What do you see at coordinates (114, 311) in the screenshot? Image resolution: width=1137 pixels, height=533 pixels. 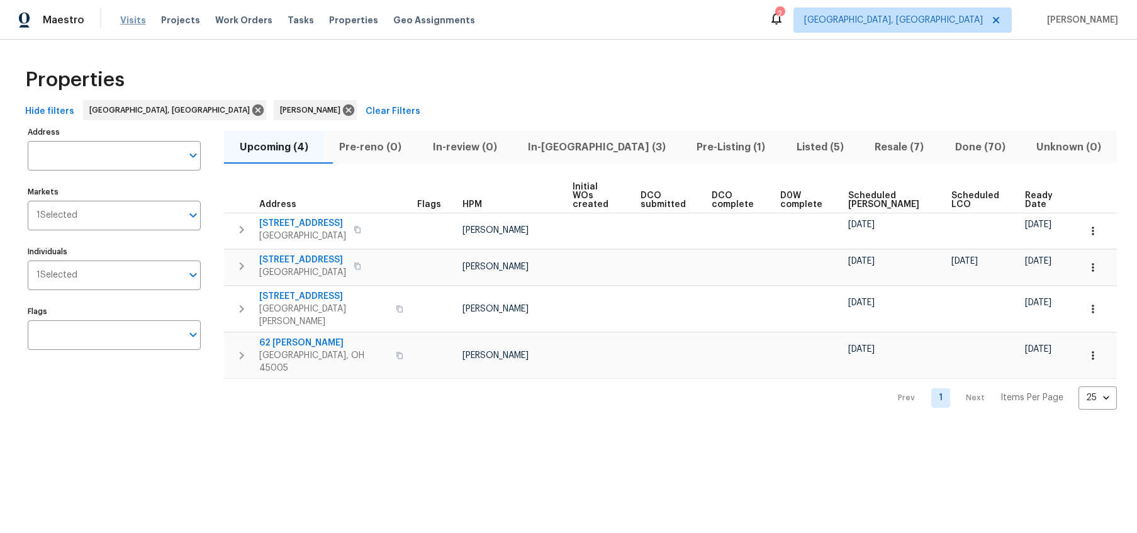 I see `label: Flags` at bounding box center [114, 311].